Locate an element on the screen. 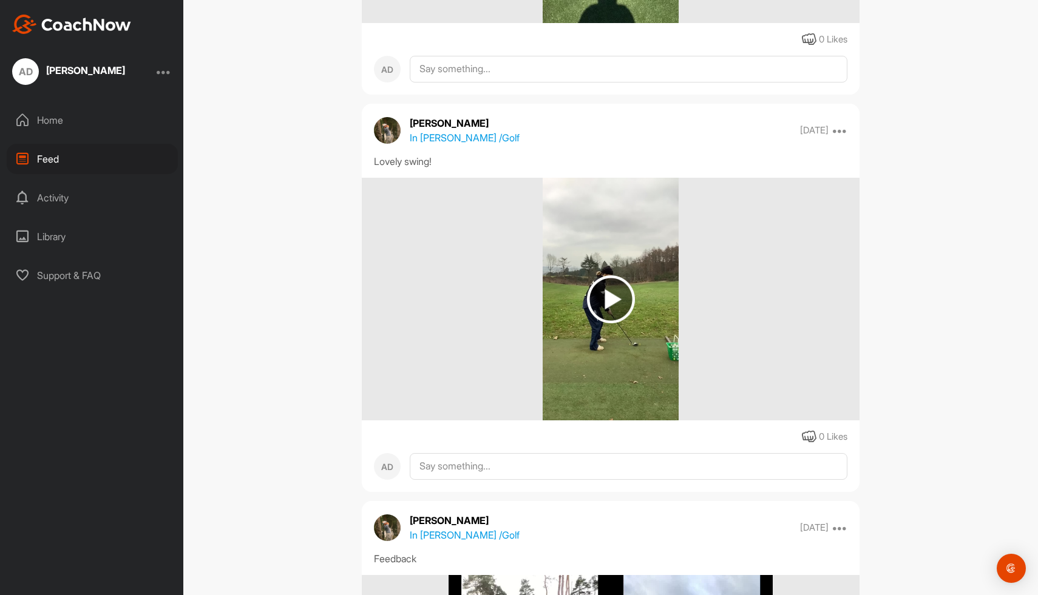 The width and height of the screenshot is (1038, 595). div: Open Intercom Messenger is located at coordinates (1011, 569).